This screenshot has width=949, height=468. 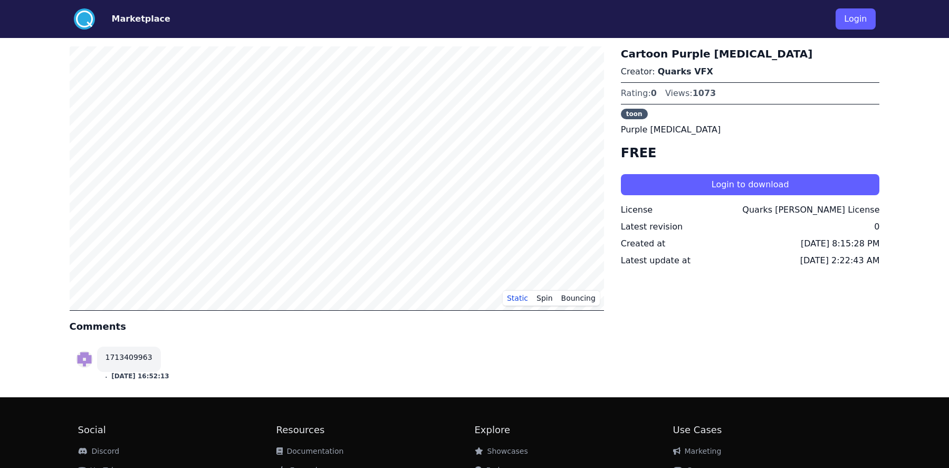 I want to click on span: 1073, so click(x=704, y=93).